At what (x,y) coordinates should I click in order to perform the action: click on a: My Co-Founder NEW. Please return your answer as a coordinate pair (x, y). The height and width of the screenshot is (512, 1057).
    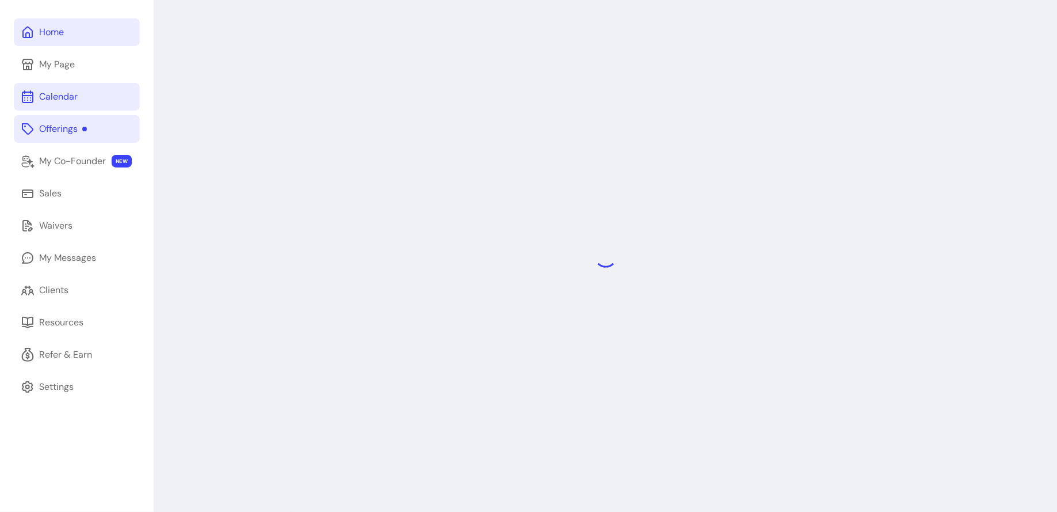
    Looking at the image, I should click on (77, 161).